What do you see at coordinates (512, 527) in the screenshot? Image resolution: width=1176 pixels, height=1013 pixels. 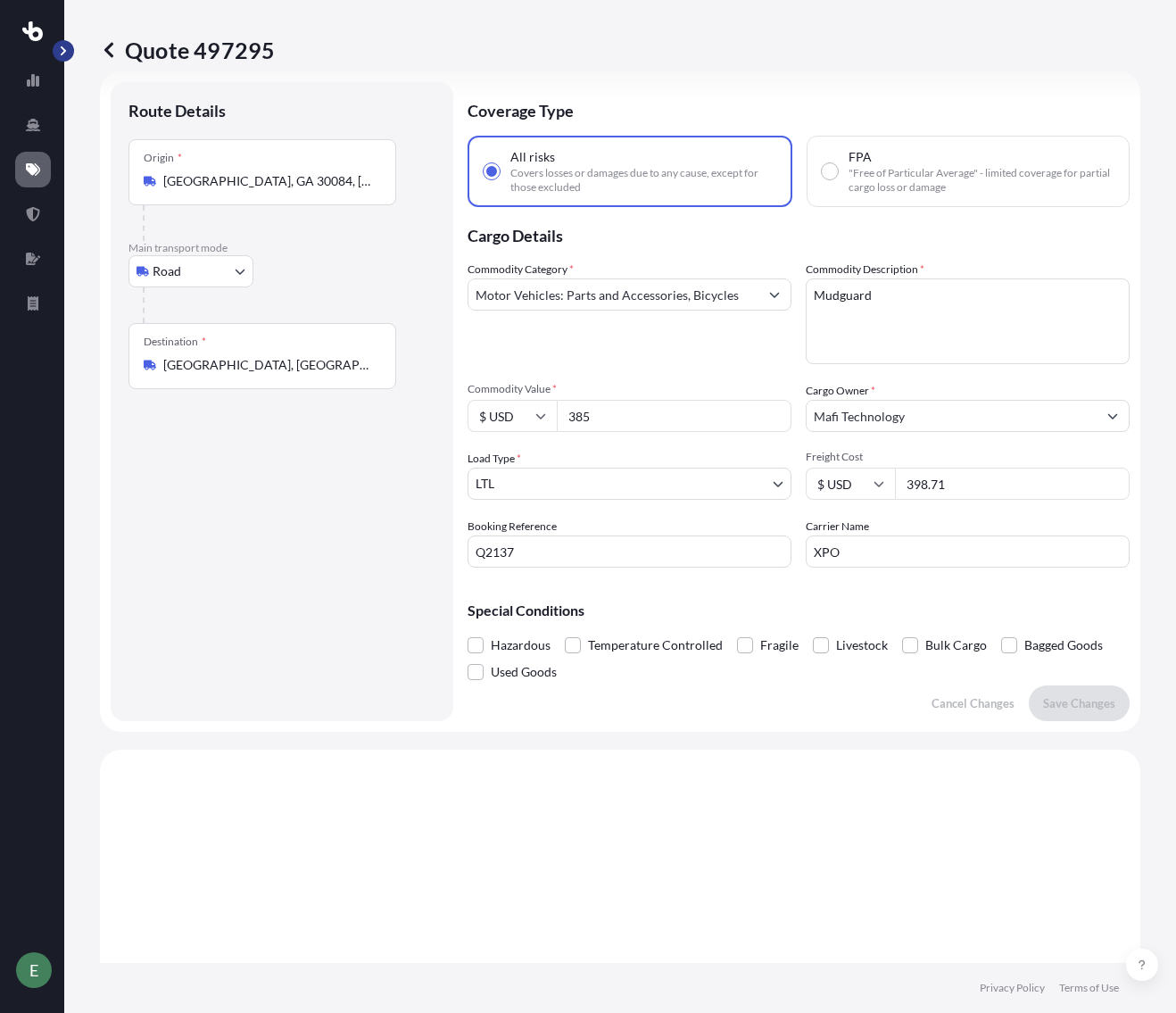 I see `label: Booking Reference` at bounding box center [512, 527].